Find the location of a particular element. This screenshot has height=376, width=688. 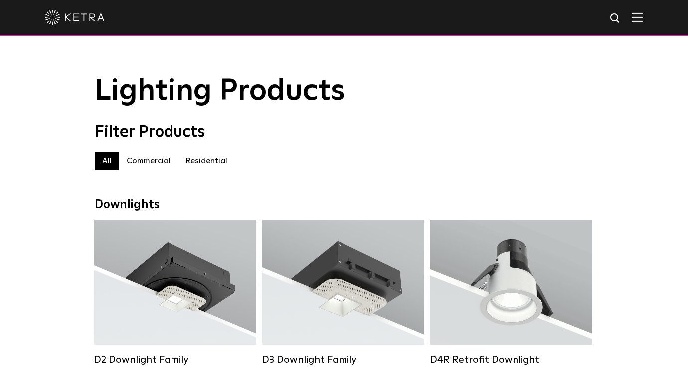

img: ketra-logo-2019-white is located at coordinates (75, 17).